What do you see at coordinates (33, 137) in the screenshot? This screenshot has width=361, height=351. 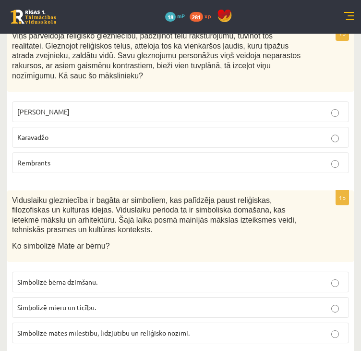 I see `span: Karavadžo` at bounding box center [33, 137].